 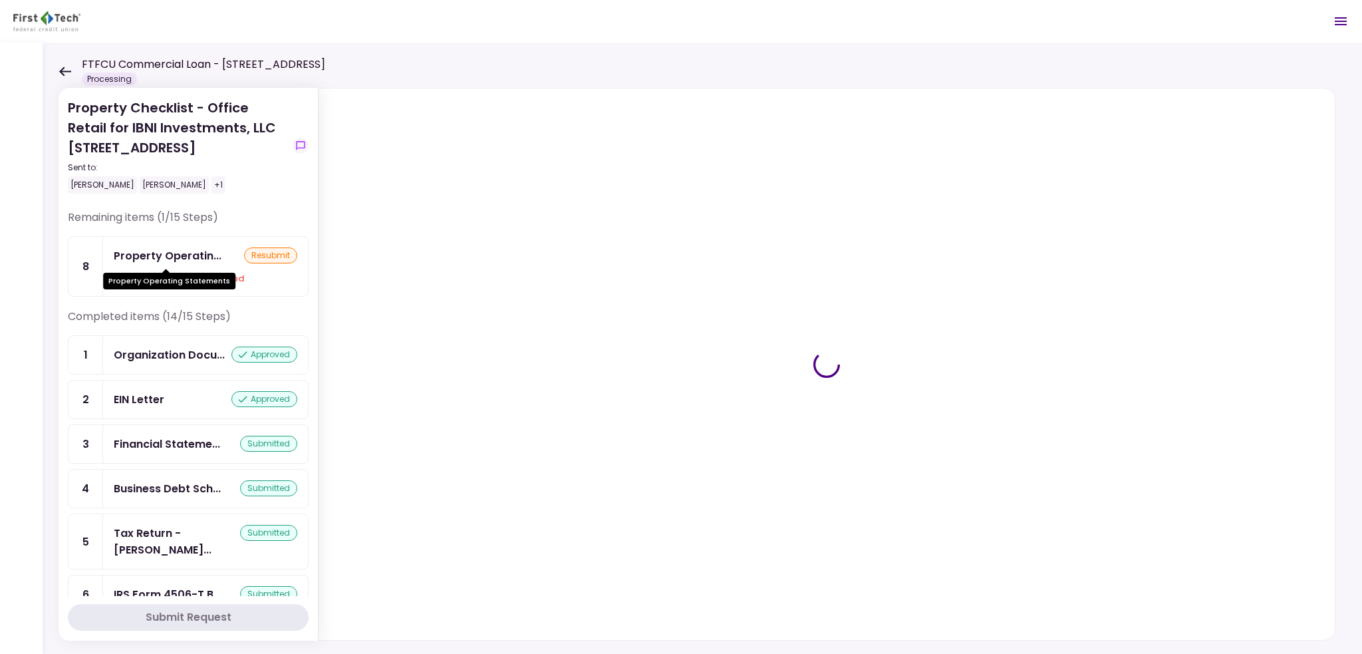 What do you see at coordinates (168, 594) in the screenshot?
I see `div: IRS Form 4506-T Borrower` at bounding box center [168, 594].